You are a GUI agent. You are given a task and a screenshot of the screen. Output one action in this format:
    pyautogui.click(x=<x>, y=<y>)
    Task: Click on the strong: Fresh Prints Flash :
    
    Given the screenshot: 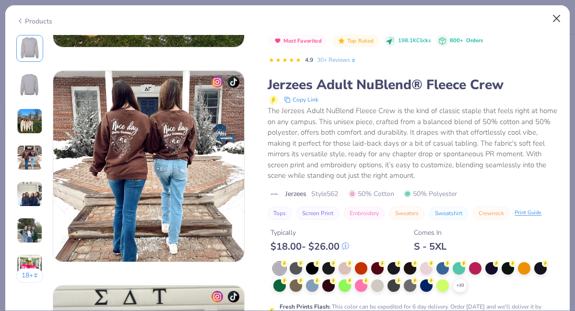 What is the action you would take?
    pyautogui.click(x=305, y=307)
    